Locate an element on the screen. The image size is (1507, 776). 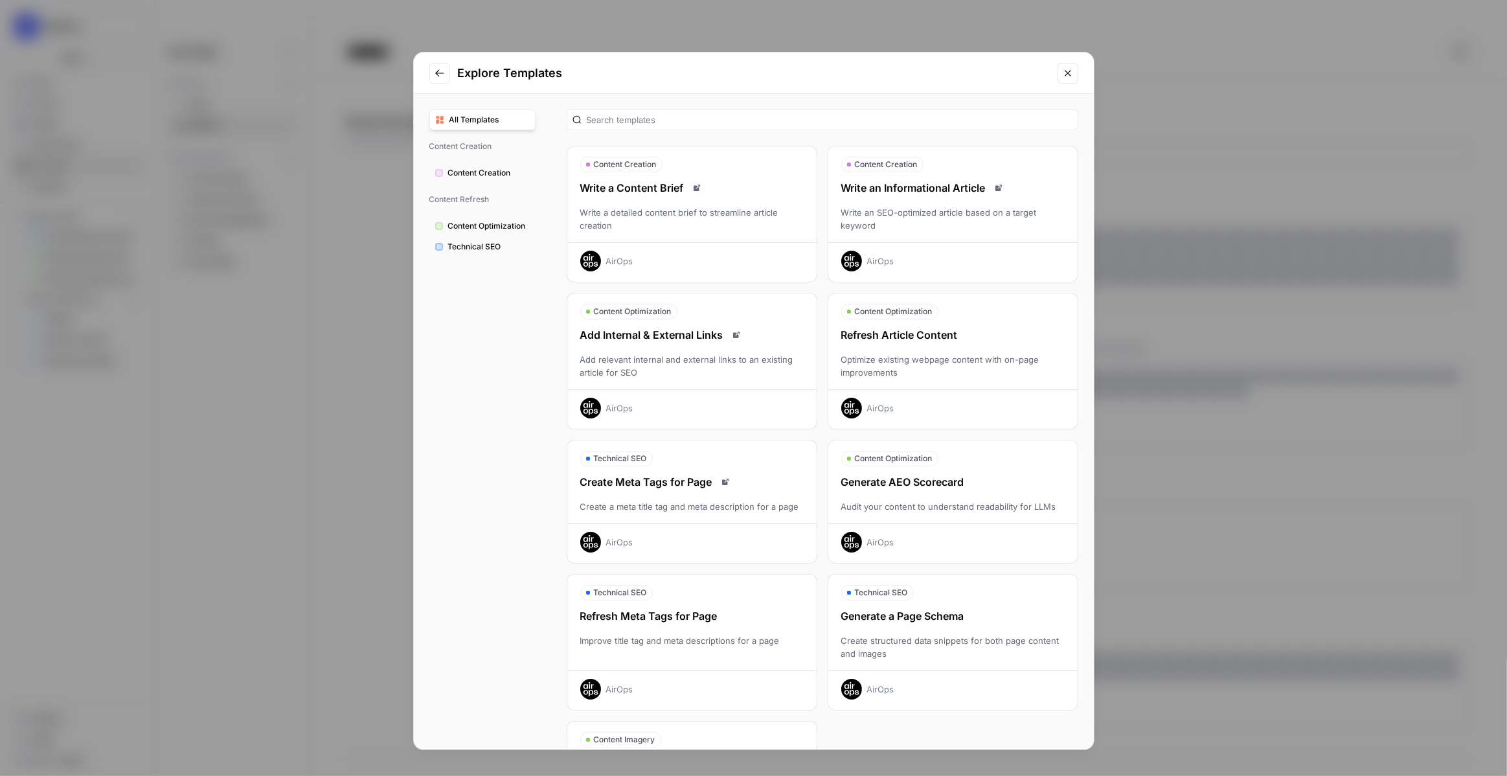
span: Content Refresh is located at coordinates (482, 199).